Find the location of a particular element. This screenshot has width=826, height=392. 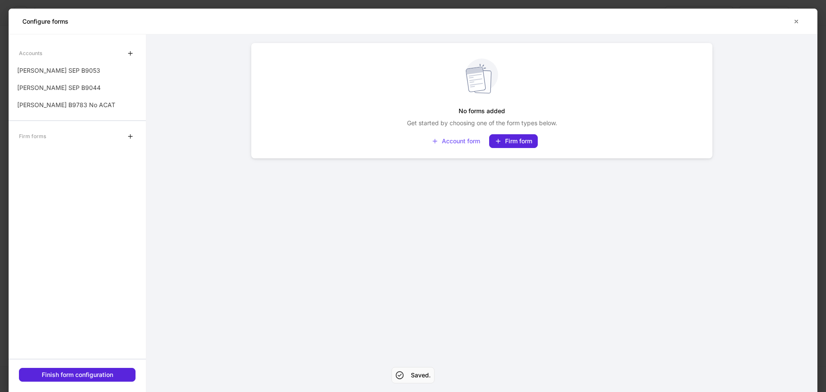

h5: Configure forms is located at coordinates (45, 22).